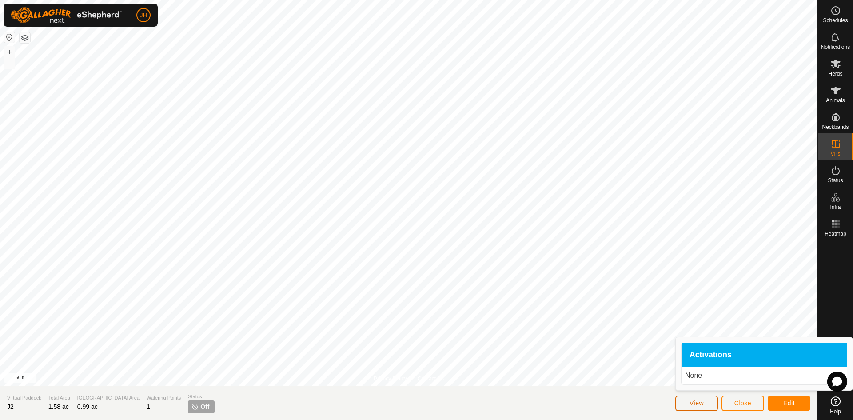 Image resolution: width=853 pixels, height=420 pixels. What do you see at coordinates (25, 38) in the screenshot?
I see `button: Map Layers` at bounding box center [25, 38].